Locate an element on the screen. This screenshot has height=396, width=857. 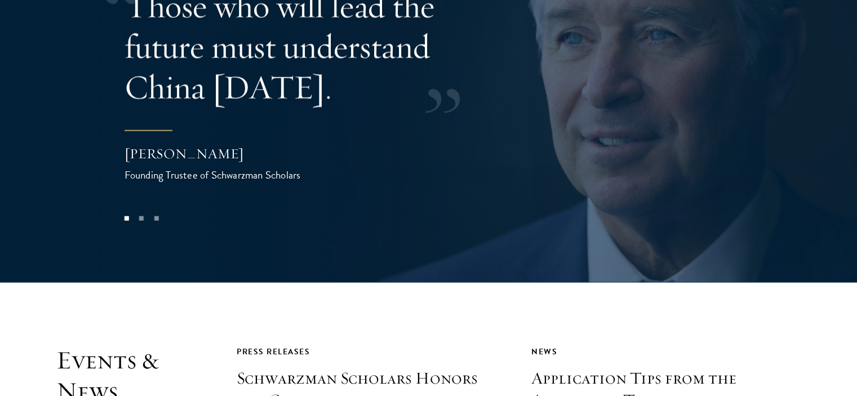
button: 1 of 3 is located at coordinates (126, 219).